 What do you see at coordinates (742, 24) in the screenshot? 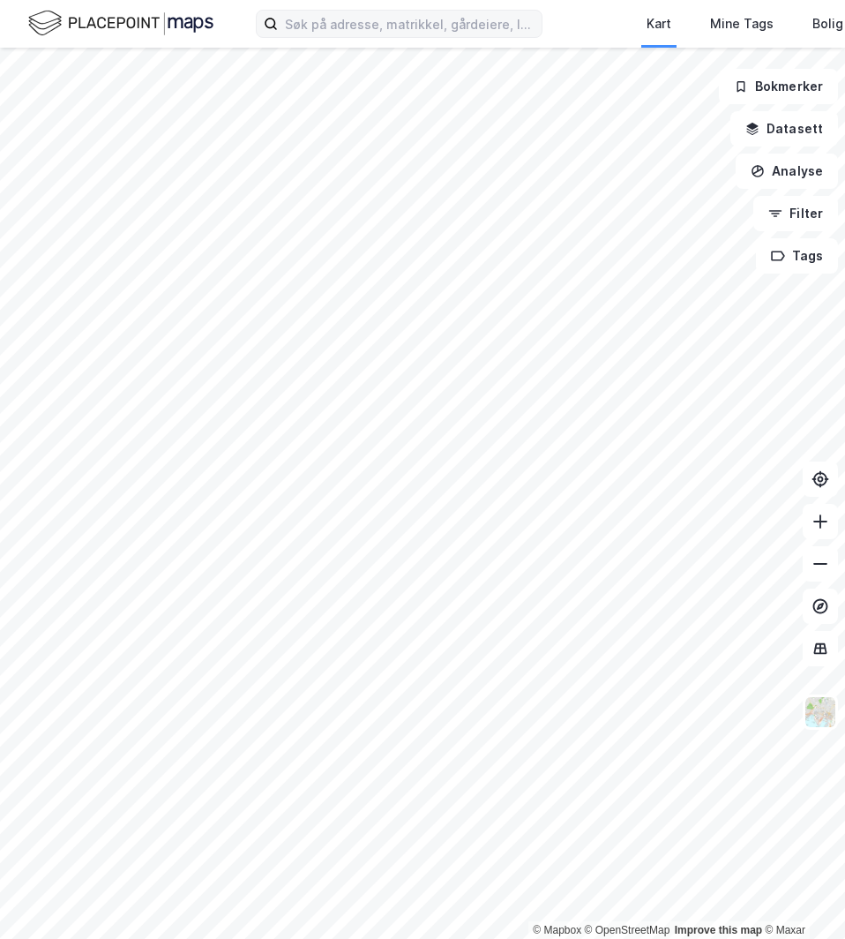
I see `div: Mine Tags` at bounding box center [742, 24].